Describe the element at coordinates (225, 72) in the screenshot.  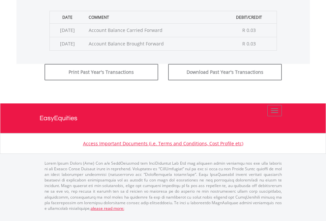
I see `button: Download Past Year's Transactions` at that location.